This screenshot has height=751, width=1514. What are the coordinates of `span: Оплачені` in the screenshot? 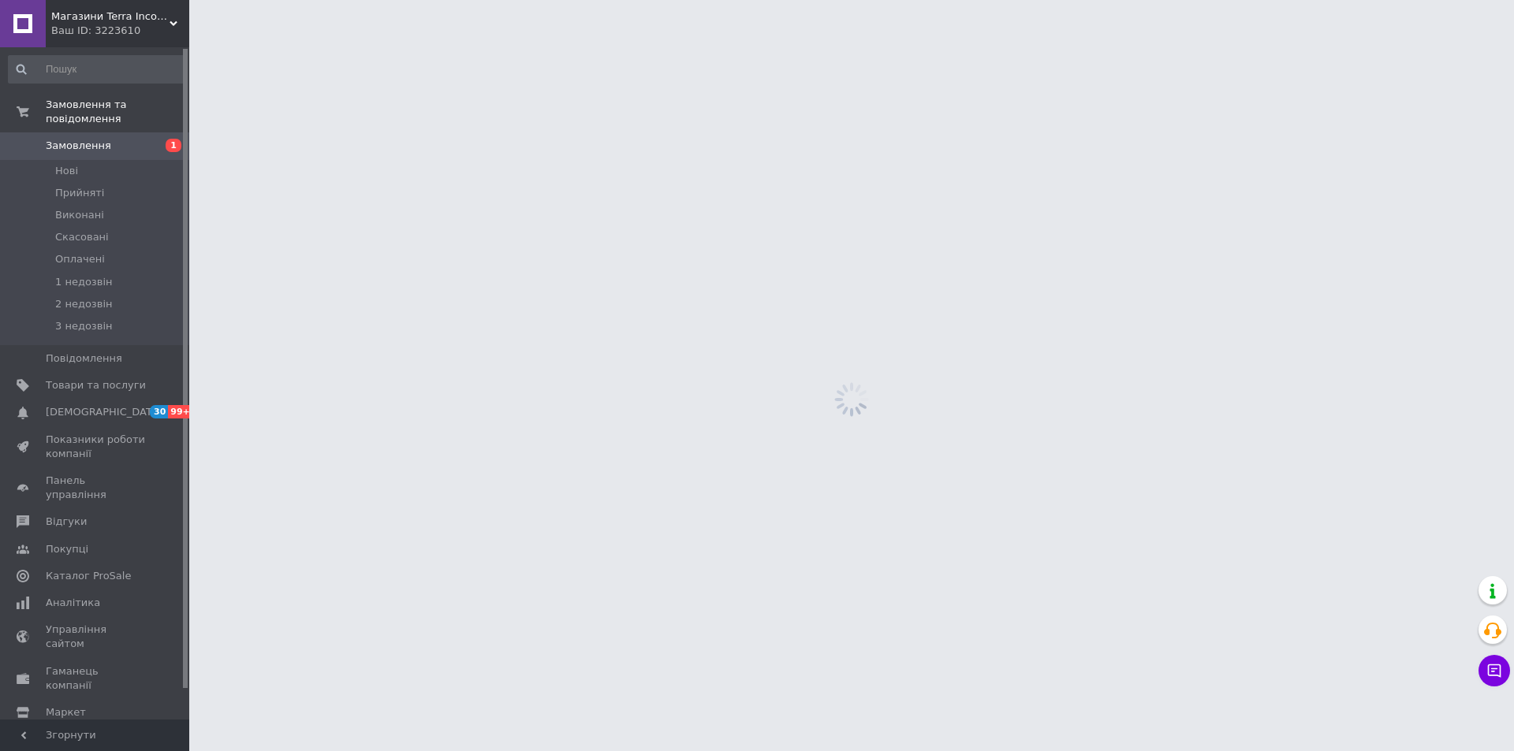 It's located at (80, 259).